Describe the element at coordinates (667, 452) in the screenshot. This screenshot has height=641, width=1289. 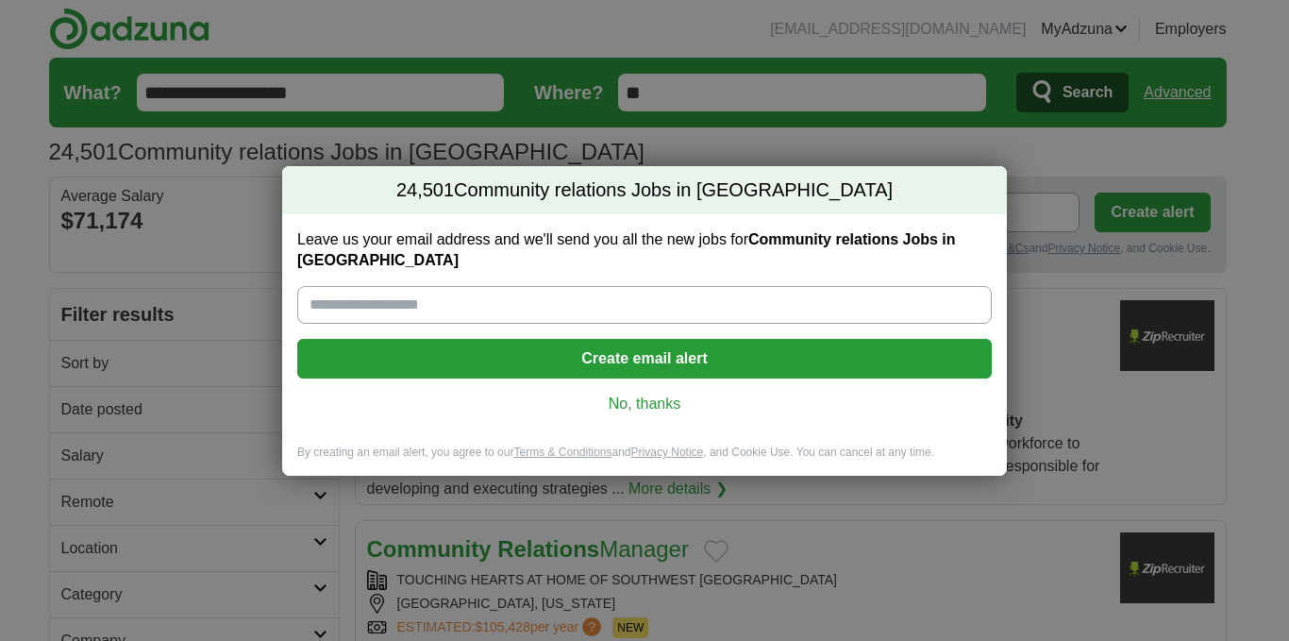
I see `a: Privacy Notice` at that location.